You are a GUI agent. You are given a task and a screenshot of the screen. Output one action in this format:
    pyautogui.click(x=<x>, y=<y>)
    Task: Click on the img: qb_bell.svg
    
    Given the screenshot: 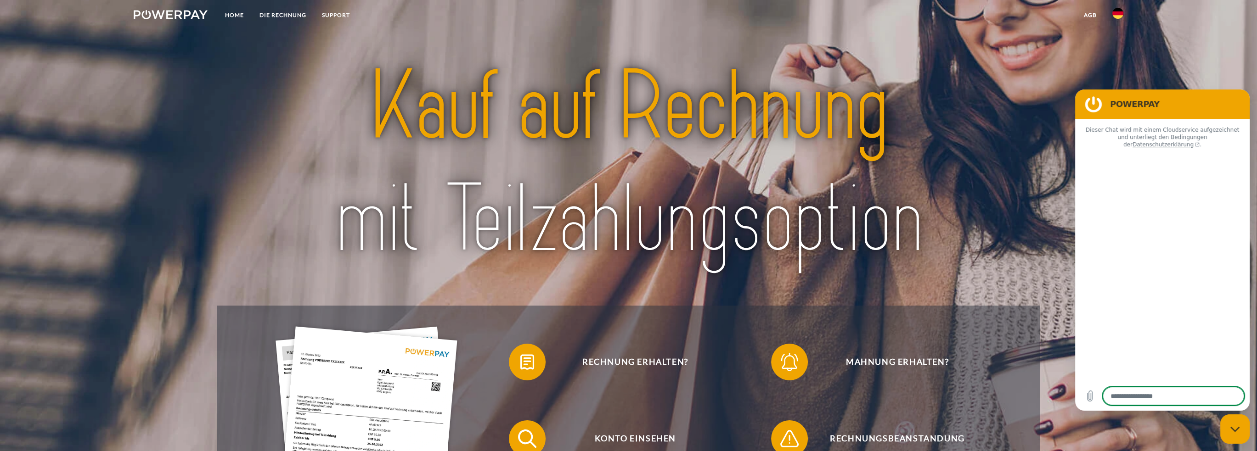 What is the action you would take?
    pyautogui.click(x=789, y=362)
    